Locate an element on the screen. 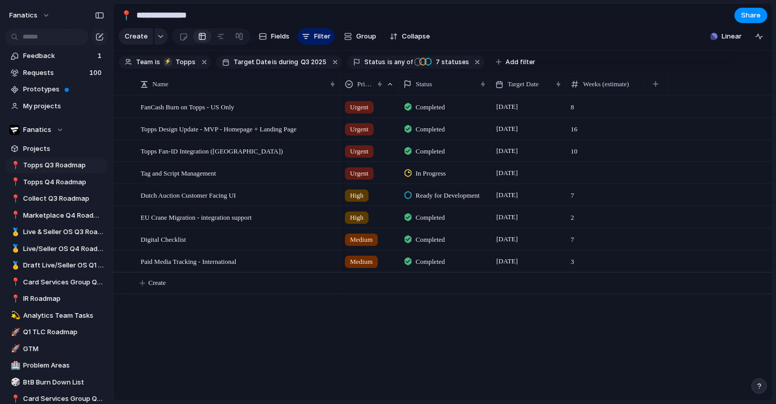 This screenshot has width=776, height=404. span: Projects is located at coordinates (64, 149).